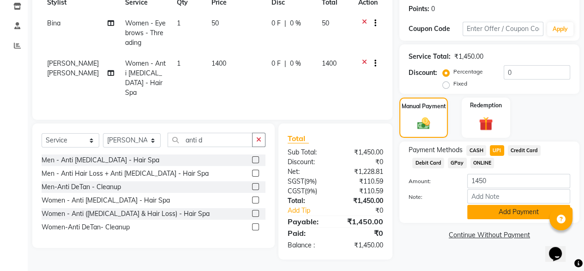 This screenshot has height=271, width=584. Describe the element at coordinates (54, 23) in the screenshot. I see `span: Bina` at that location.